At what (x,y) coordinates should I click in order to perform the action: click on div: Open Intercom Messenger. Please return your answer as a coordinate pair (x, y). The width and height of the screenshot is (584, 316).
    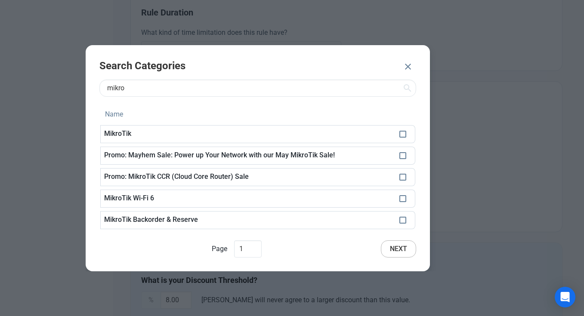
    Looking at the image, I should click on (565, 297).